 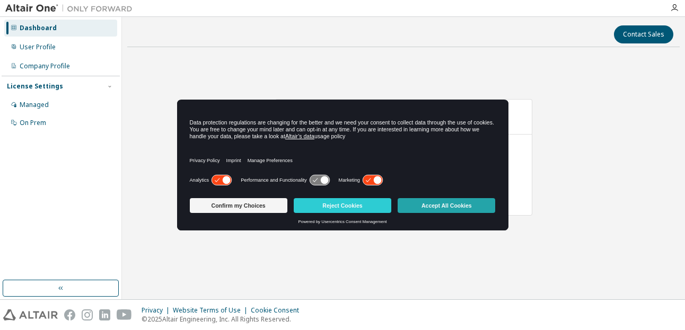 I want to click on img: Altair One, so click(x=72, y=8).